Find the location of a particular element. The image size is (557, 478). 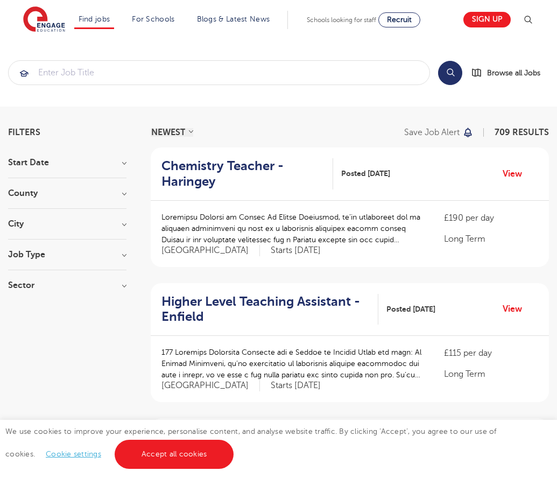

p: Save job alert is located at coordinates (431, 132).